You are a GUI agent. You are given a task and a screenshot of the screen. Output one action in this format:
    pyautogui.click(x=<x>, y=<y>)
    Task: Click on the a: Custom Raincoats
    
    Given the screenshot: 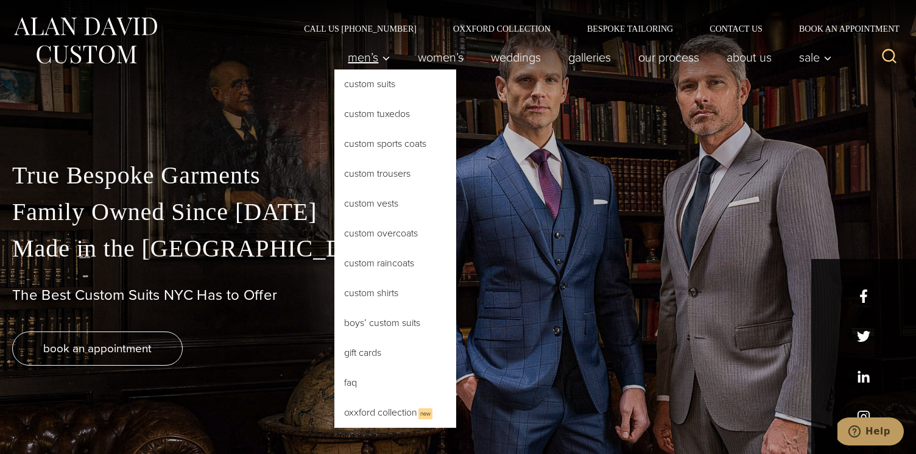 What is the action you would take?
    pyautogui.click(x=395, y=263)
    